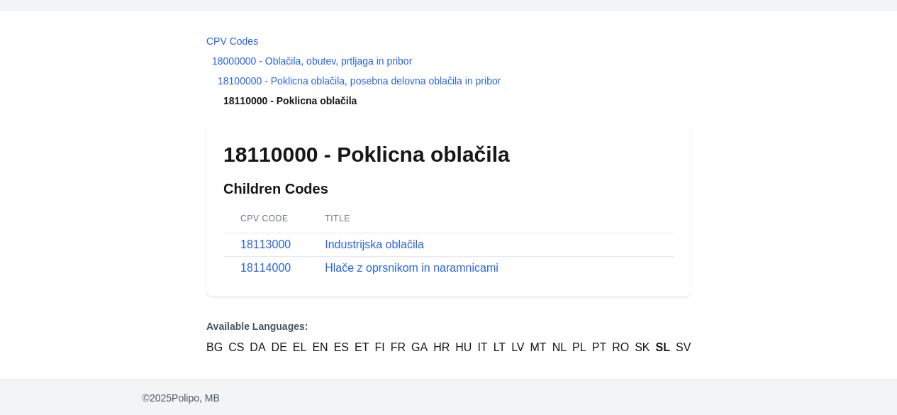  I want to click on a: IT, so click(482, 347).